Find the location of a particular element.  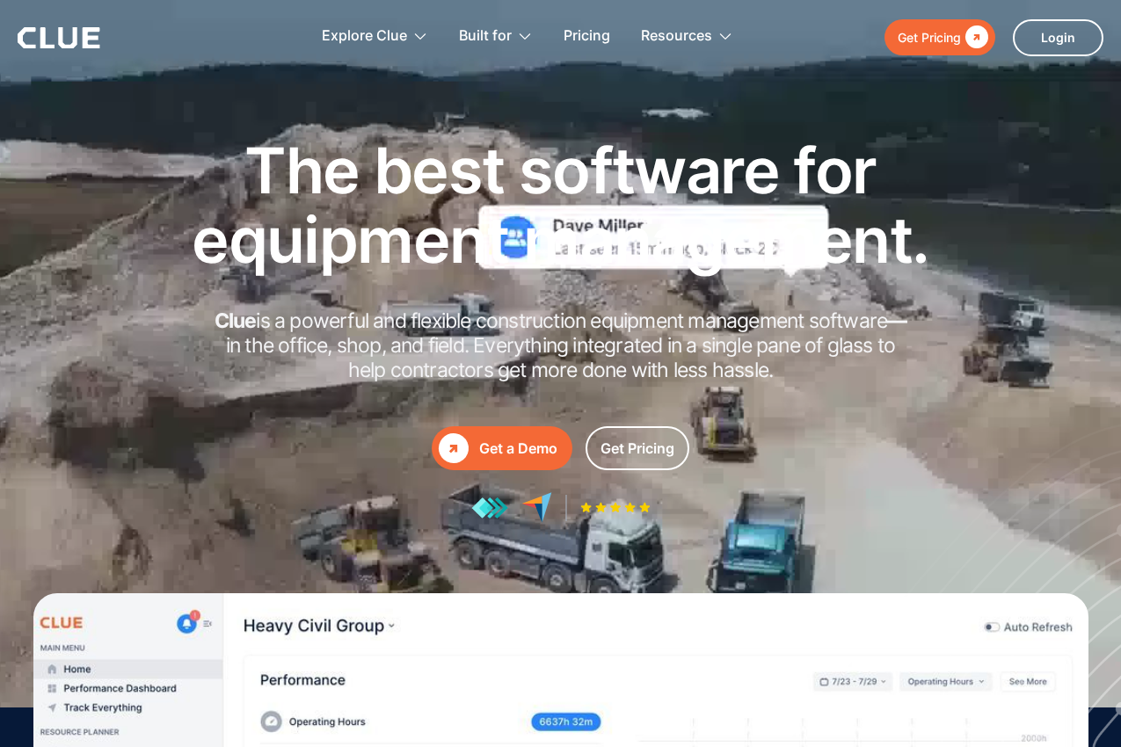

h1: The best software for equipment management. is located at coordinates (561, 205).